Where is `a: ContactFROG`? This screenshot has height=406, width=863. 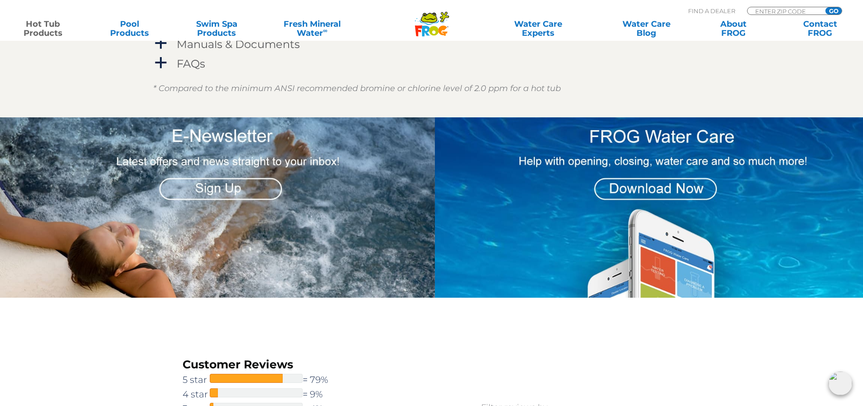
a: ContactFROG is located at coordinates (820, 29).